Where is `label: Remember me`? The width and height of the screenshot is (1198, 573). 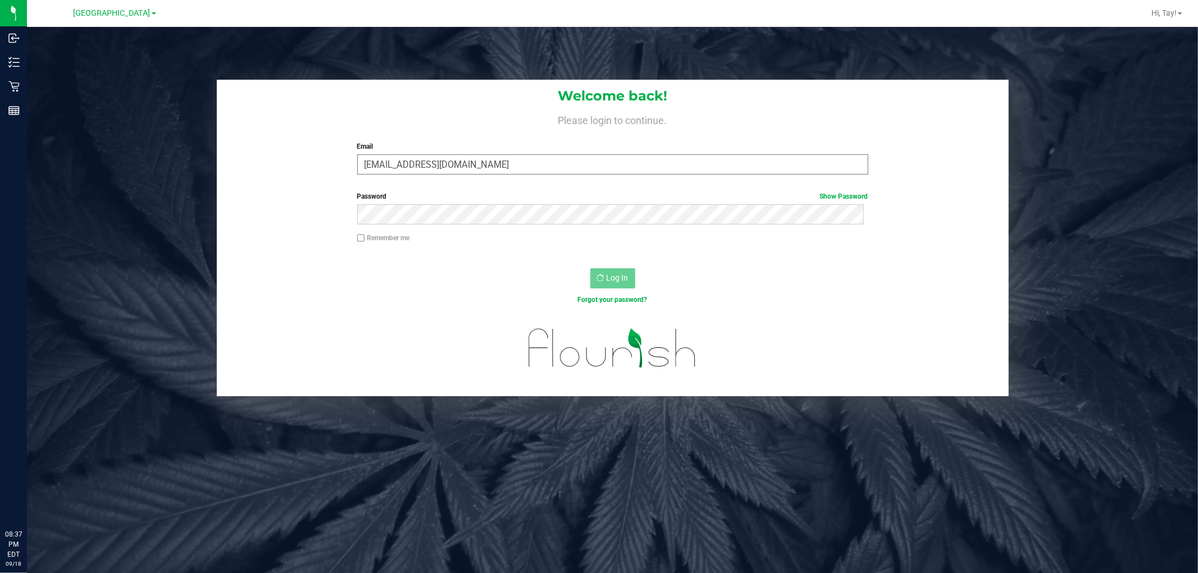 label: Remember me is located at coordinates (384, 238).